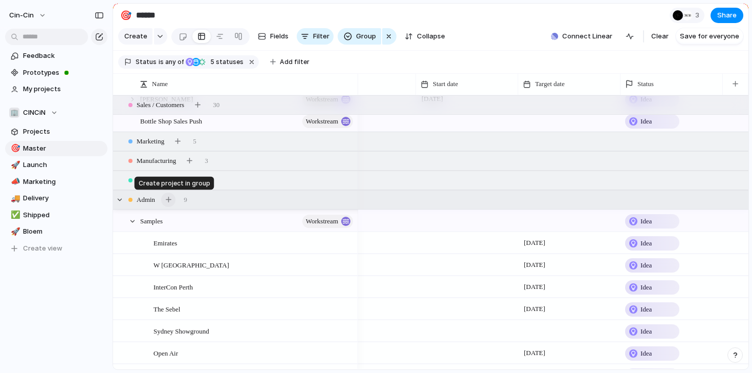  I want to click on span: Open Air, so click(166, 352).